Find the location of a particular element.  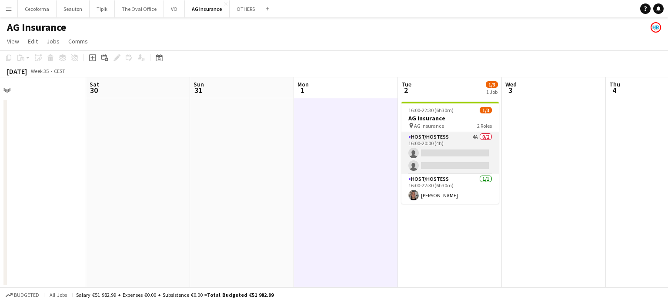

div: 1 Job is located at coordinates (492, 92).